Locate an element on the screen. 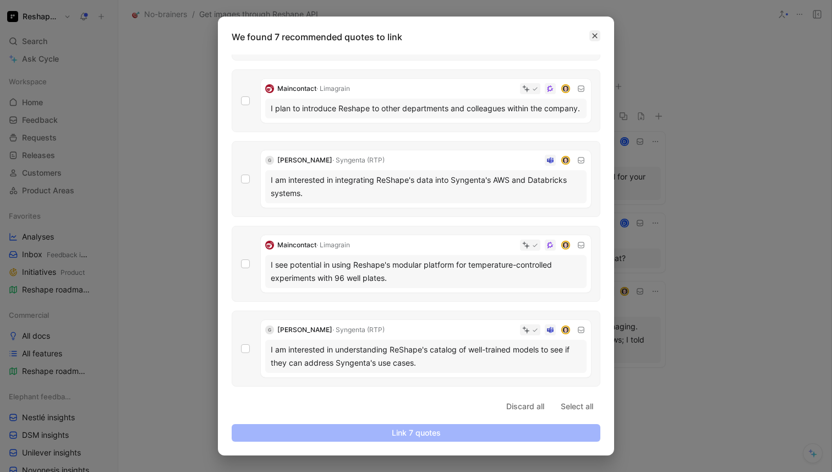  div: I am interested in understanding ReShape's catalog of well-trained models to see if they can addr... is located at coordinates (426, 356).